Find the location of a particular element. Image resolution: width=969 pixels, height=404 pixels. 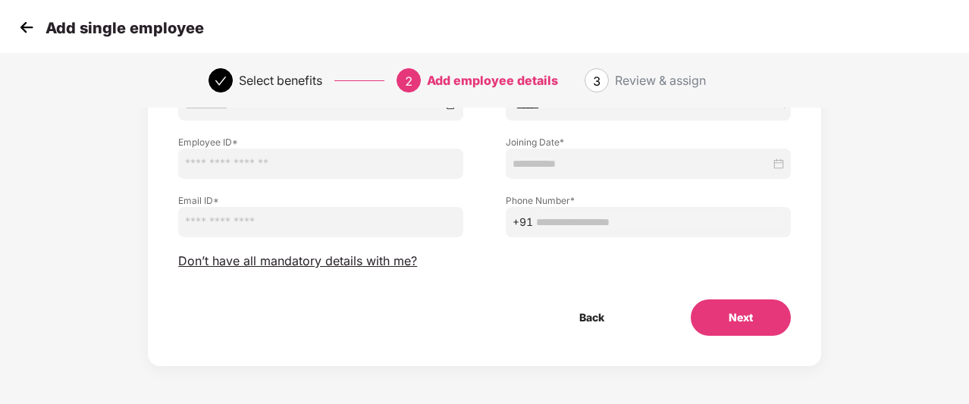

button: Next is located at coordinates (741, 318).